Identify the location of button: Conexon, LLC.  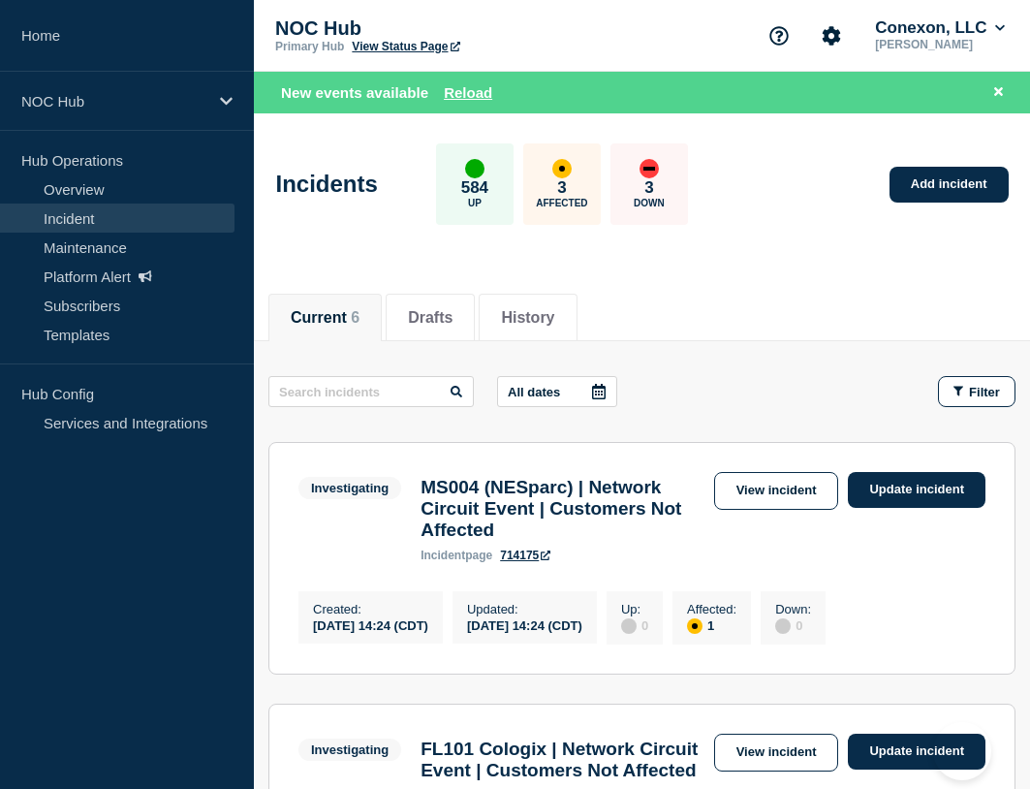
(940, 28).